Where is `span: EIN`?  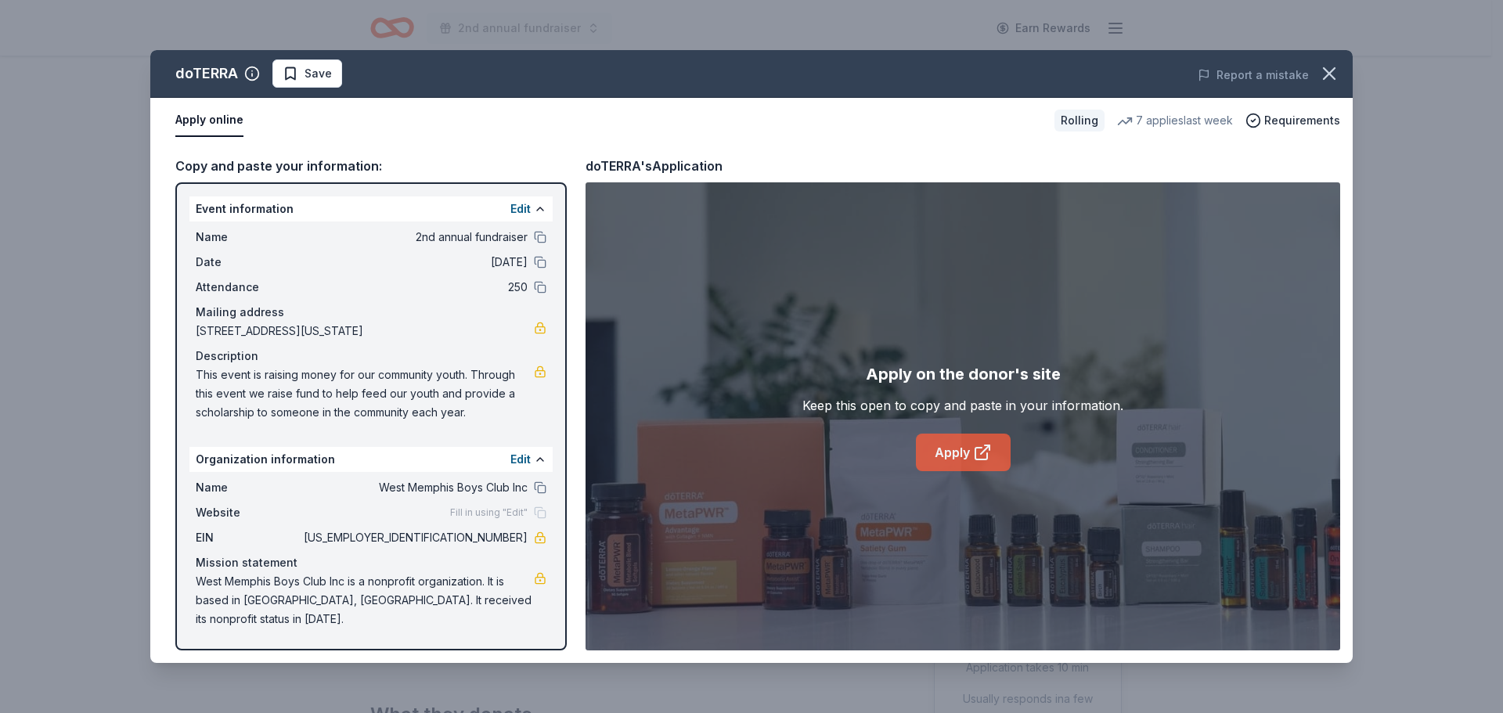 span: EIN is located at coordinates (248, 538).